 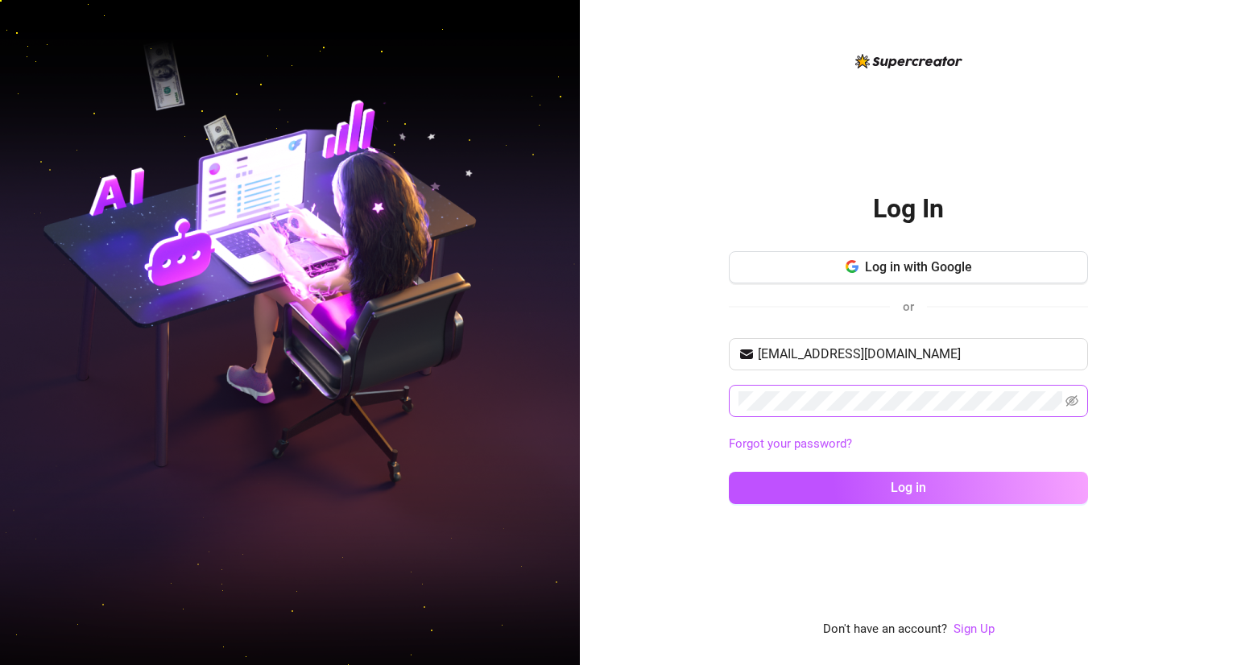 I want to click on h2: Log In, so click(x=909, y=209).